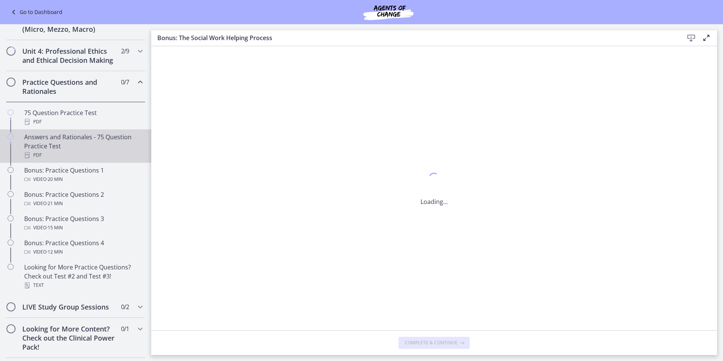  I want to click on p: Loading..., so click(434, 202).